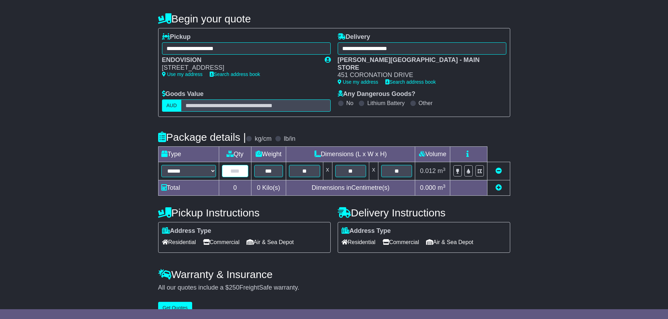 This screenshot has height=319, width=668. What do you see at coordinates (418, 75) in the screenshot?
I see `div: 451 CORONATION DRIVE` at bounding box center [418, 75].